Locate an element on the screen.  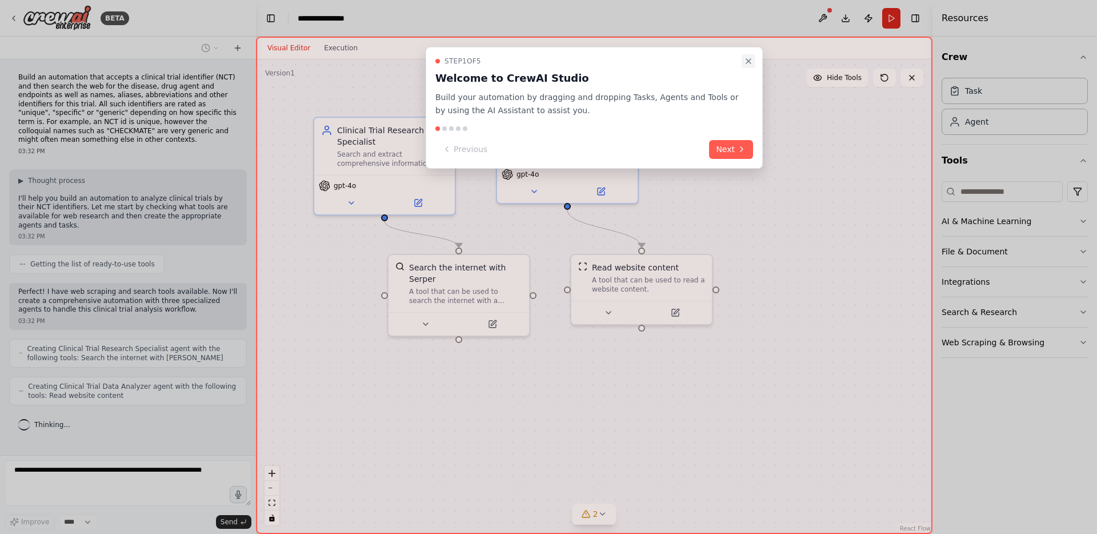
button: Close walkthrough is located at coordinates (749, 61).